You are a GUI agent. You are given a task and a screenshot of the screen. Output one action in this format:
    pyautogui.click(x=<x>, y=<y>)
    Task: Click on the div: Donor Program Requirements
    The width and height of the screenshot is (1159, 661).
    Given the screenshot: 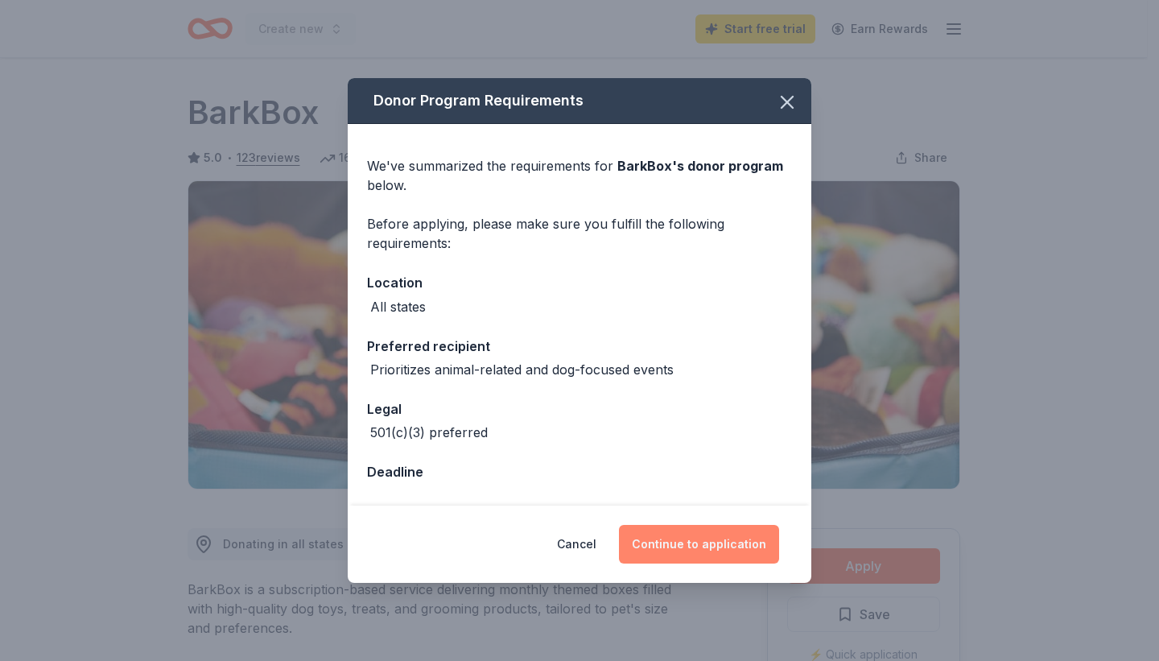 What is the action you would take?
    pyautogui.click(x=579, y=101)
    